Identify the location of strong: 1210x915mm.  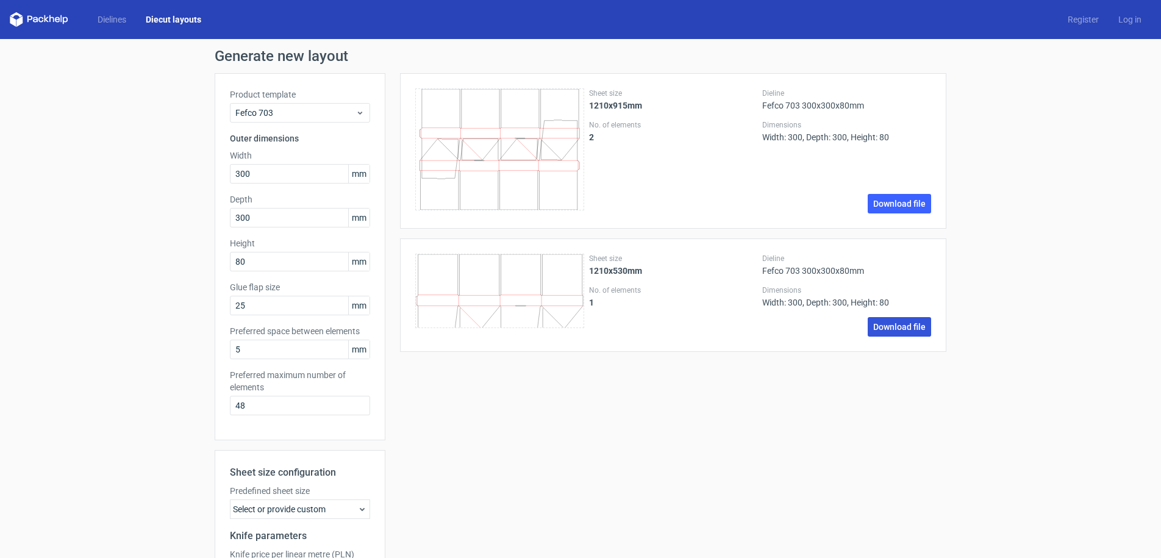
(615, 106).